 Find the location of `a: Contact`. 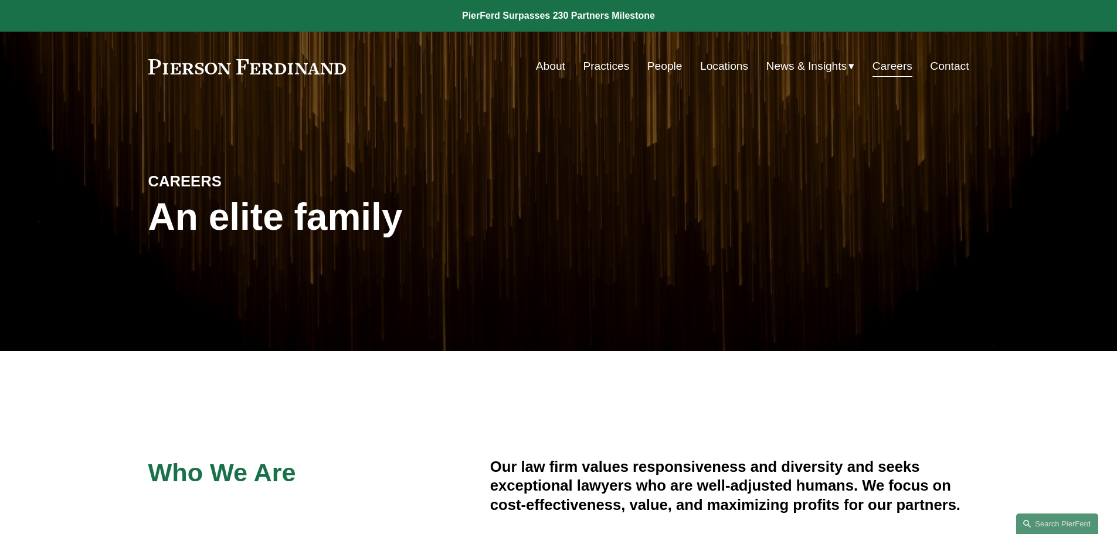

a: Contact is located at coordinates (949, 66).